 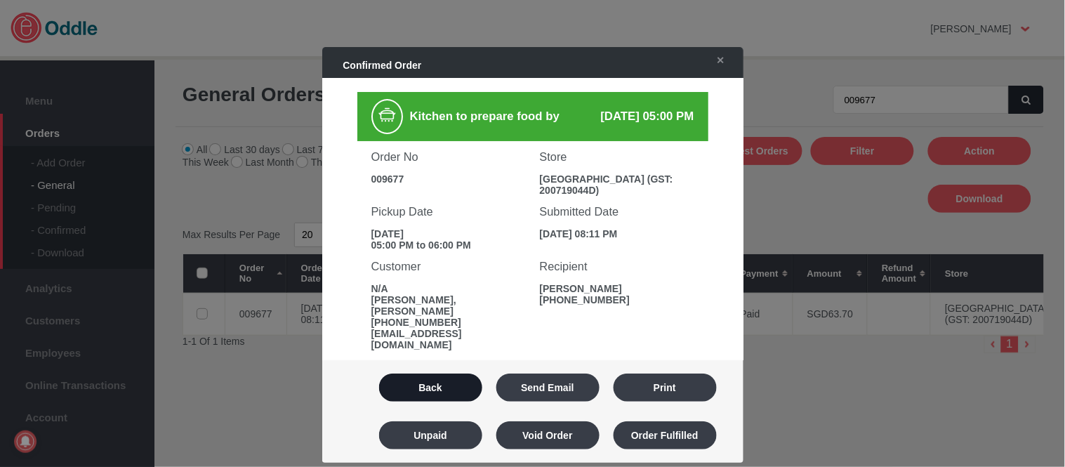 I want to click on h3: Store, so click(x=617, y=156).